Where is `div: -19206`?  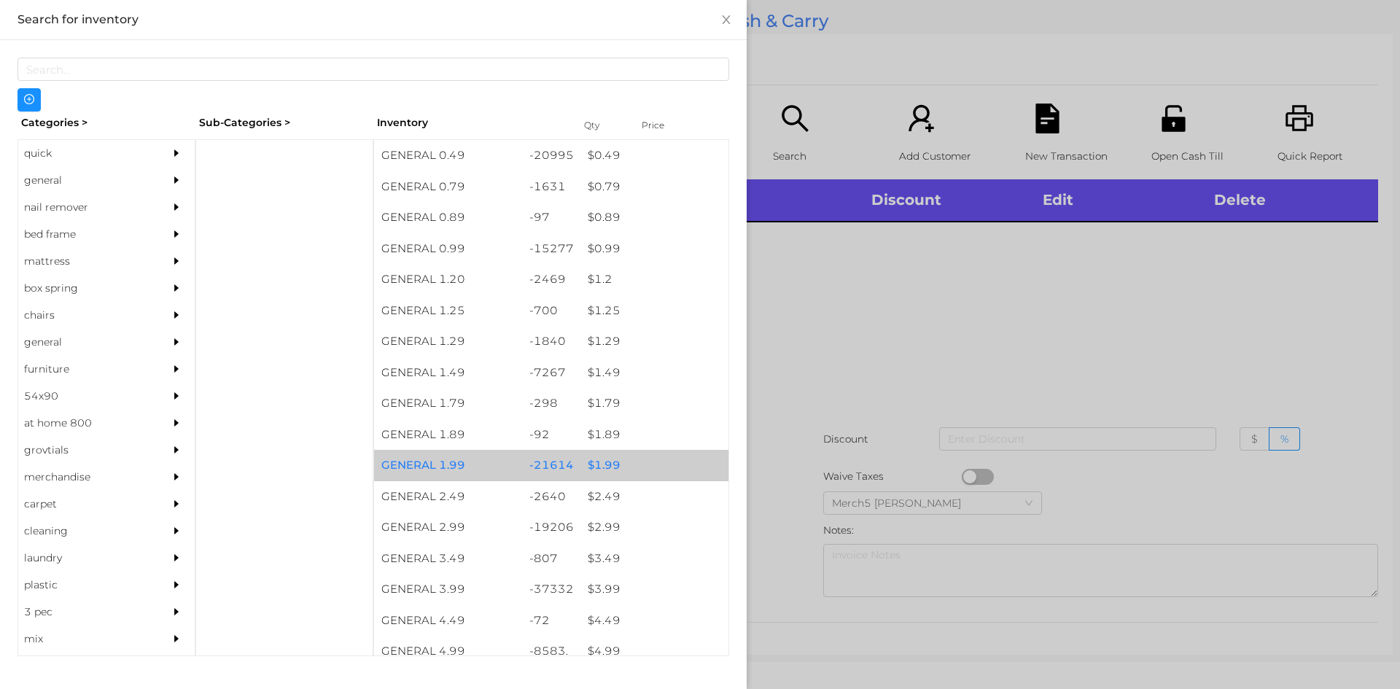
div: -19206 is located at coordinates (551, 527).